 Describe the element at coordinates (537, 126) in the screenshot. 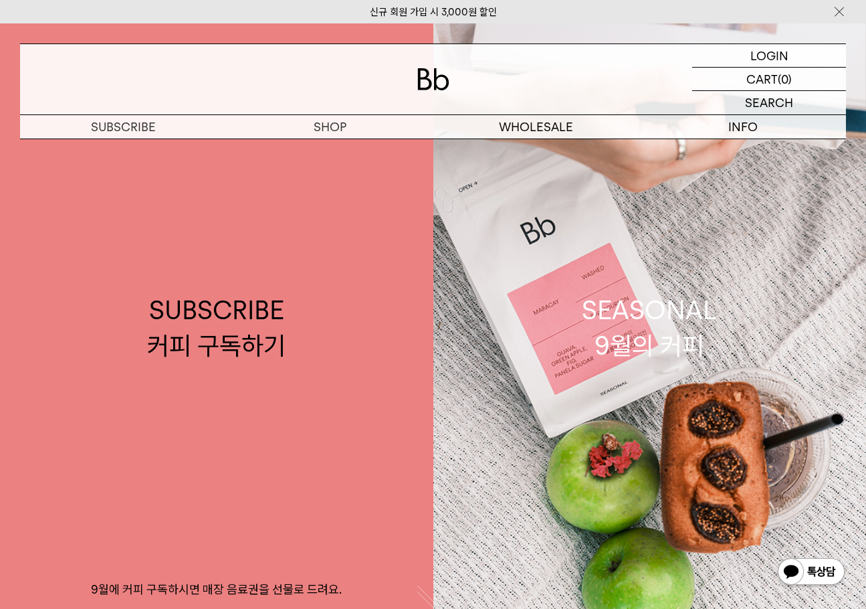

I see `p: WHOLESALE` at that location.